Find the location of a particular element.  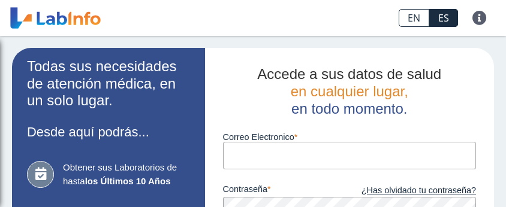

span: en cualquier lugar, is located at coordinates (349, 91).